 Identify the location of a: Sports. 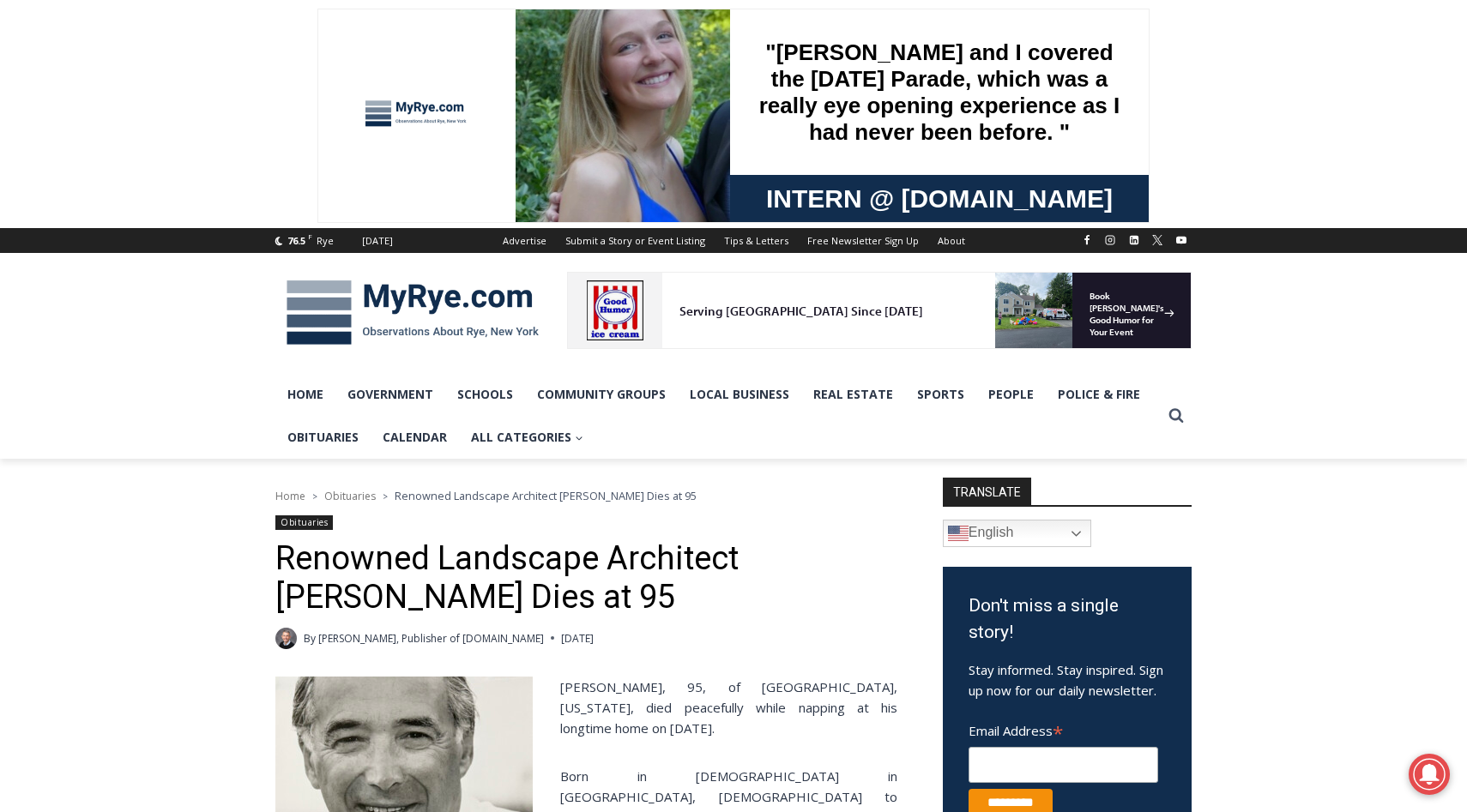
(940, 394).